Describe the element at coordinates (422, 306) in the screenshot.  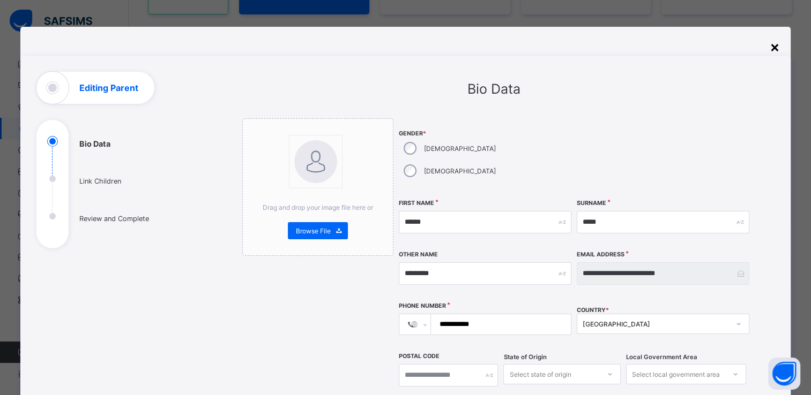
I see `label: Phone Number` at that location.